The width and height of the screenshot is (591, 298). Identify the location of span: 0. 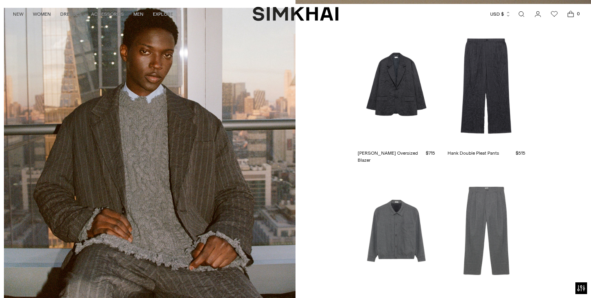
(578, 14).